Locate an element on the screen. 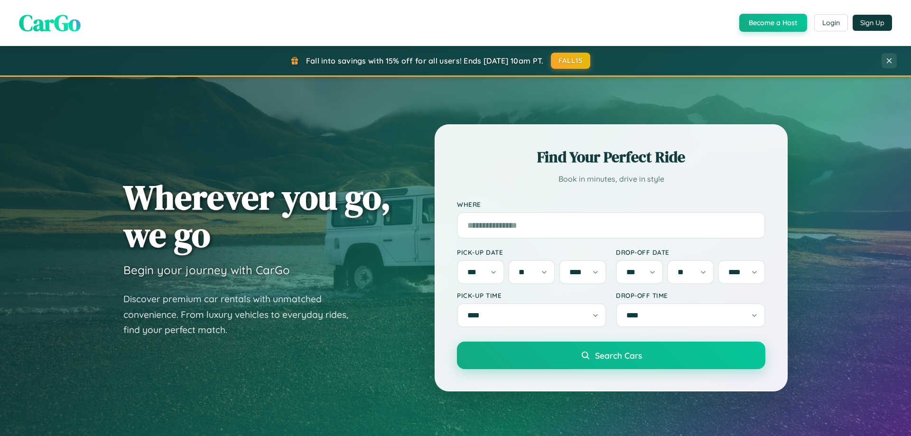 Image resolution: width=911 pixels, height=436 pixels. label: Pick-up Date is located at coordinates (531, 252).